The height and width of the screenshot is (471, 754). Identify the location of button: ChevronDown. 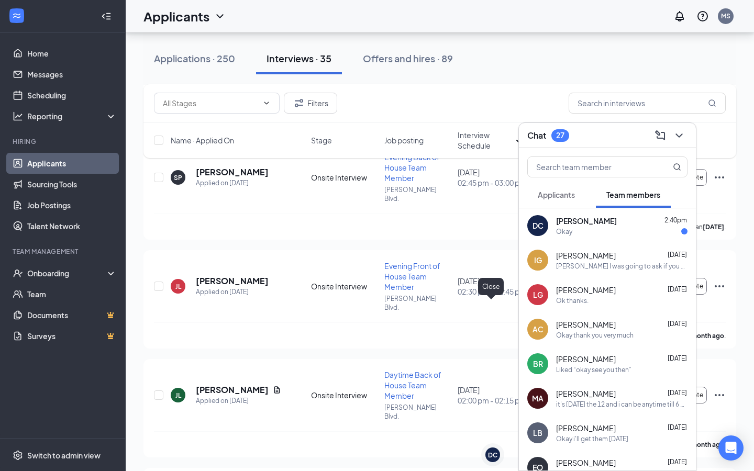
(679, 136).